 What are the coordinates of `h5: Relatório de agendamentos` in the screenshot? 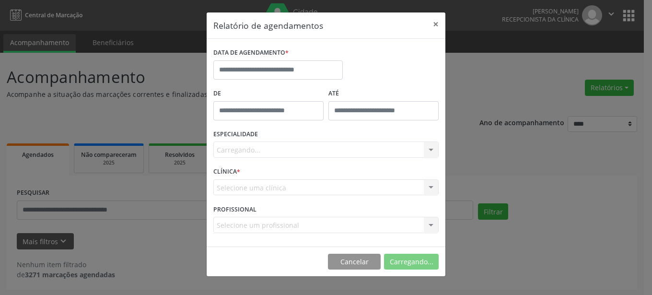 It's located at (268, 25).